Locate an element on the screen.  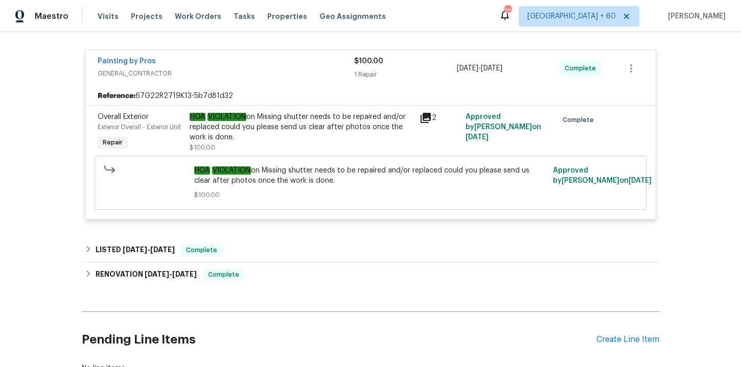
div: 727 is located at coordinates (507, 11).